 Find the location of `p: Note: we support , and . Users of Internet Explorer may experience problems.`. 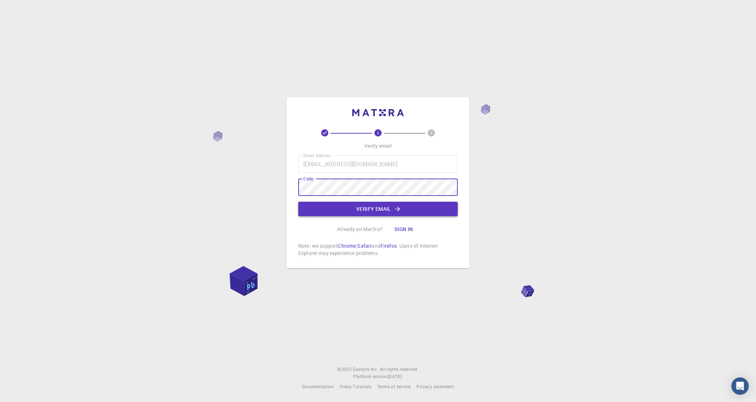

p: Note: we support , and . Users of Internet Explorer may experience problems. is located at coordinates (378, 250).